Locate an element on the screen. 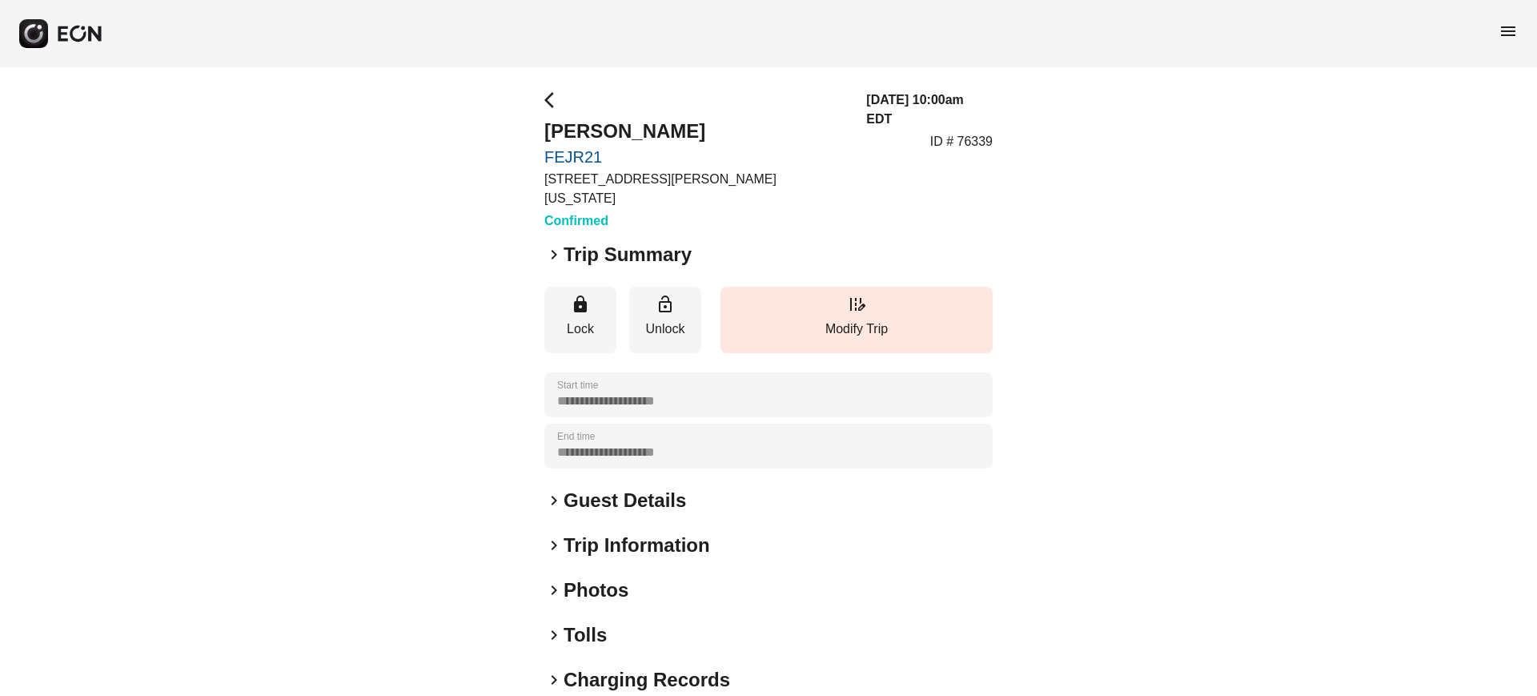 The image size is (1537, 696). span: menu is located at coordinates (1508, 31).